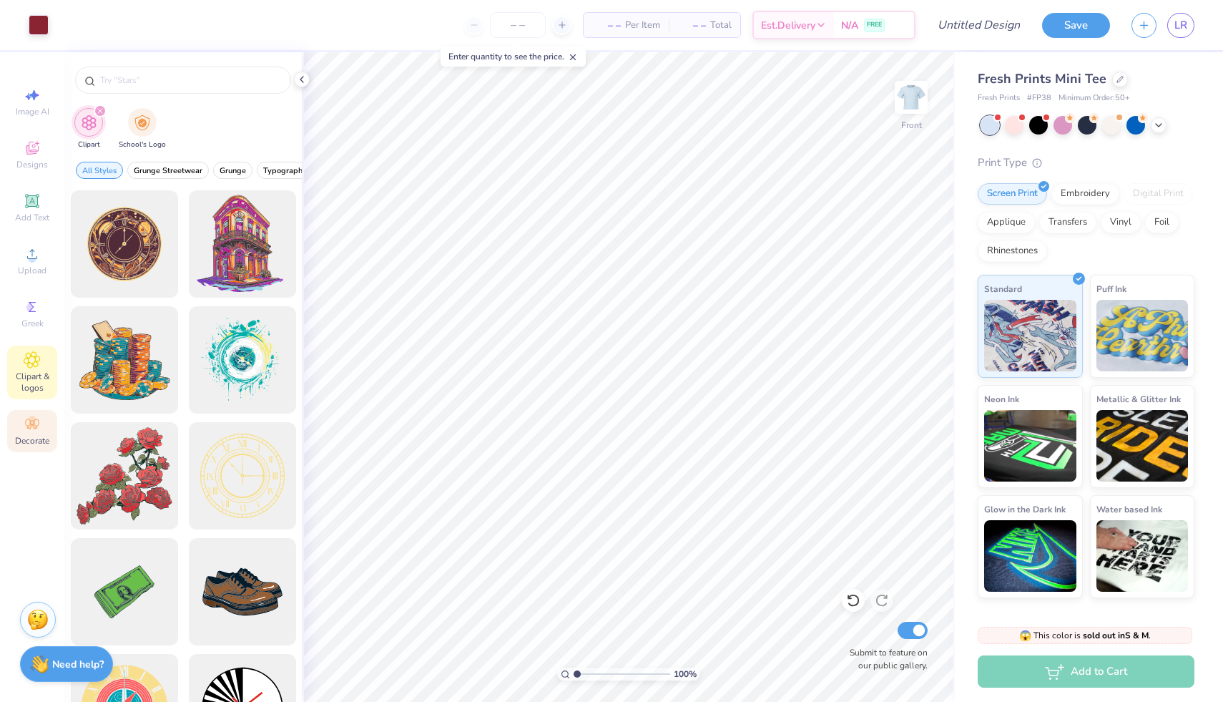  Describe the element at coordinates (32, 112) in the screenshot. I see `span: Image AI` at that location.